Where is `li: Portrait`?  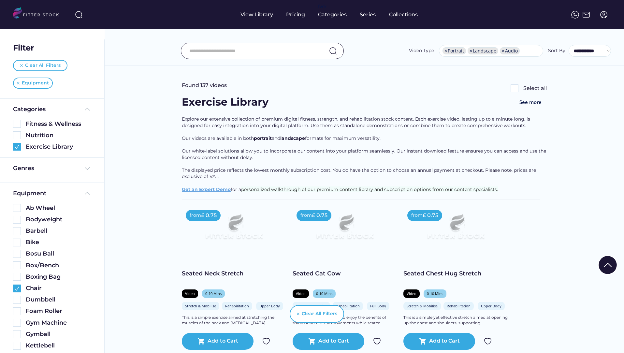 li: Portrait is located at coordinates (454, 51).